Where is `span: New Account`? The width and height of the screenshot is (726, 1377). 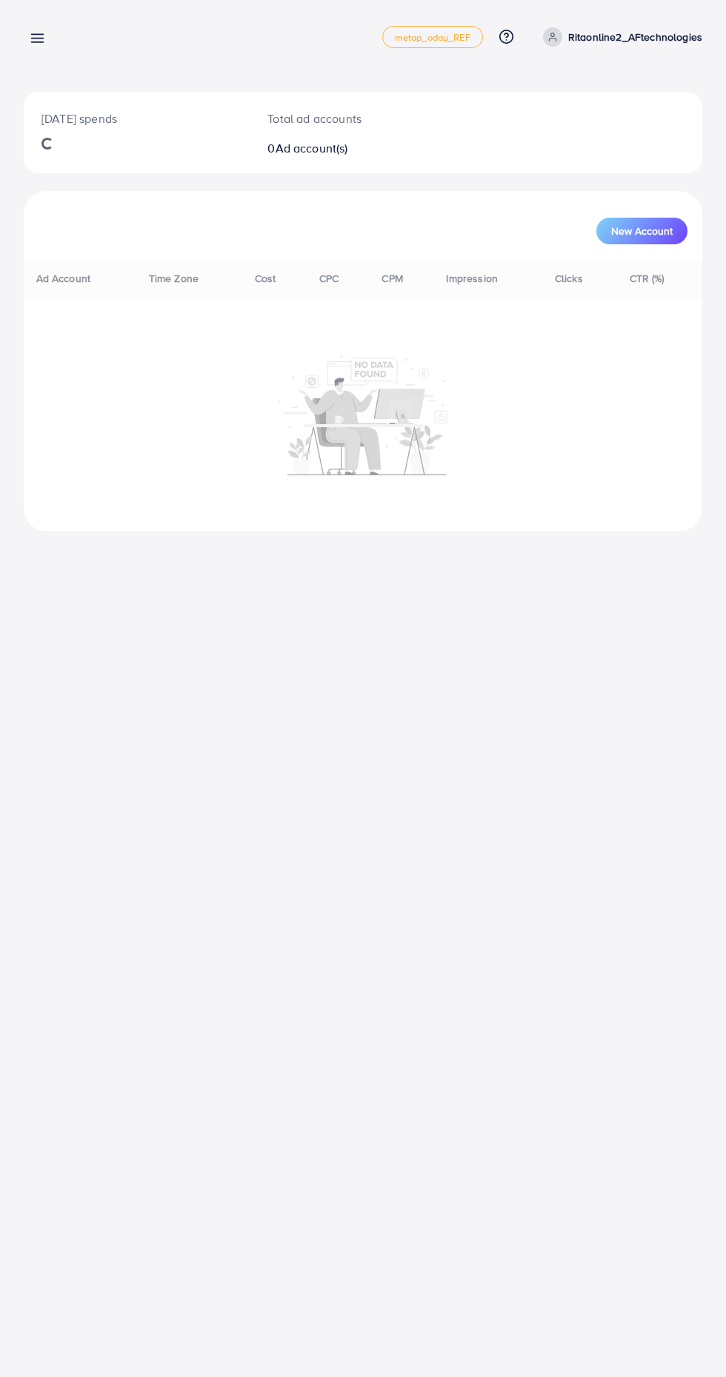
span: New Account is located at coordinates (641, 231).